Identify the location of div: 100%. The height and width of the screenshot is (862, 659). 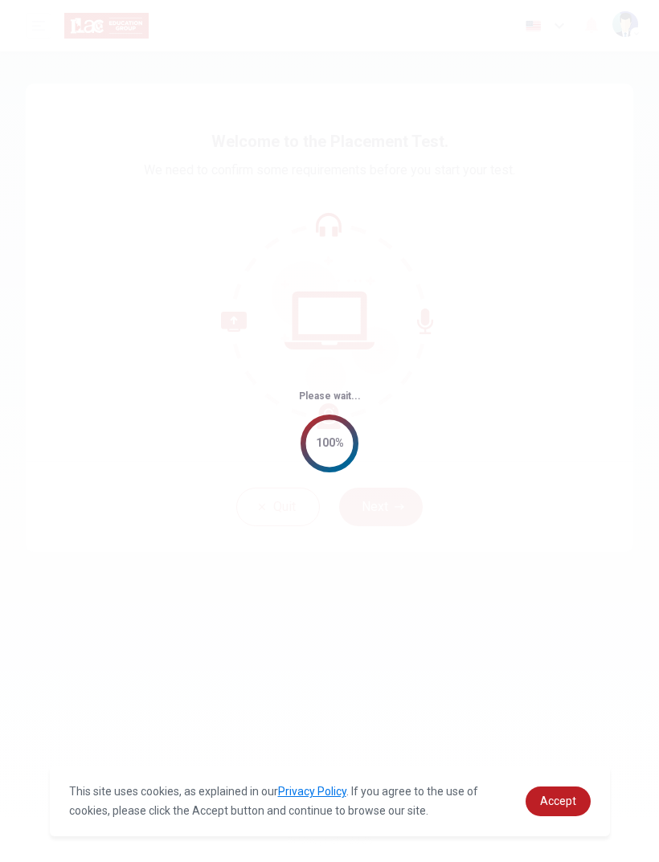
(329, 443).